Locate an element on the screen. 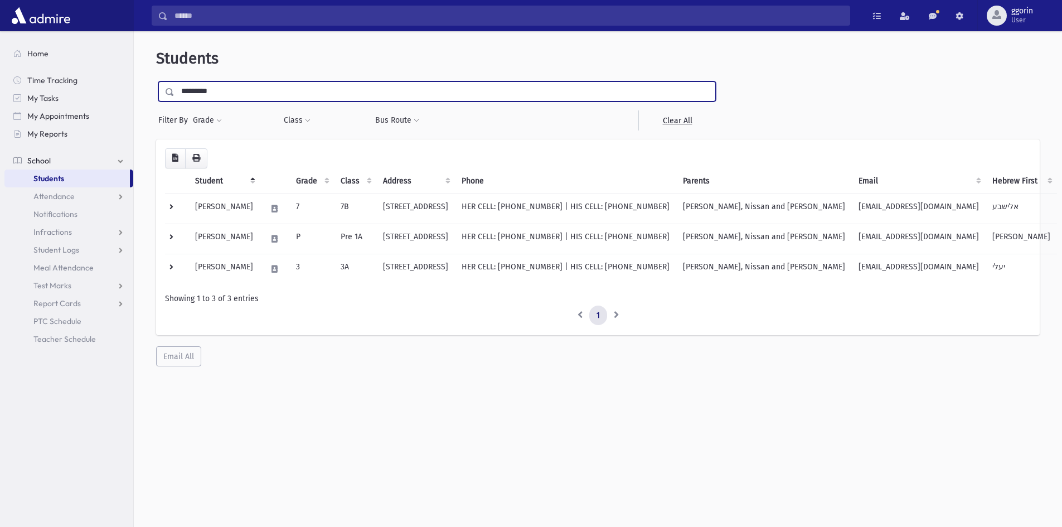 This screenshot has height=527, width=1062. a: Clear All is located at coordinates (677, 120).